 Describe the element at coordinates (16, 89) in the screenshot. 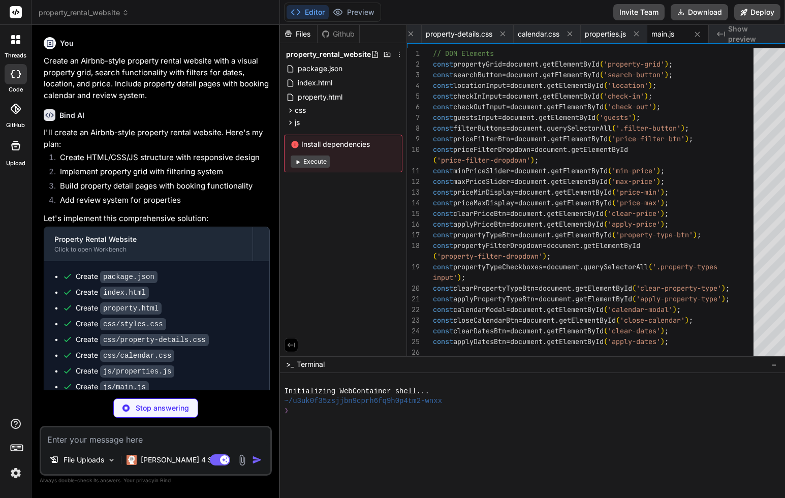

I see `label: code` at that location.